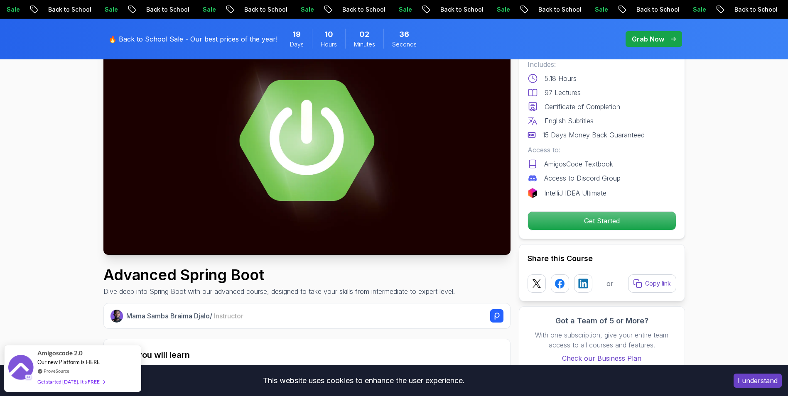  What do you see at coordinates (658, 284) in the screenshot?
I see `p: Copy link` at bounding box center [658, 284].